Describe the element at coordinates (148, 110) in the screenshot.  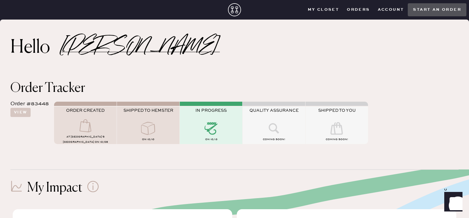
I see `span: SHIPPED TO HEMSTER` at that location.